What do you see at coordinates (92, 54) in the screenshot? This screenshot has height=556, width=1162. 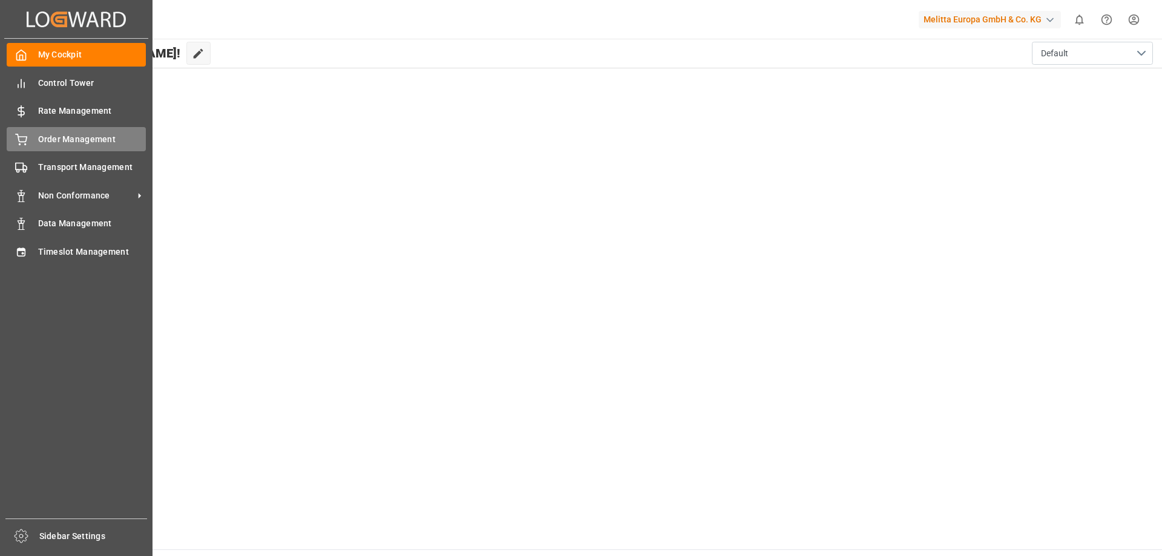 I see `span: My Cockpit` at bounding box center [92, 54].